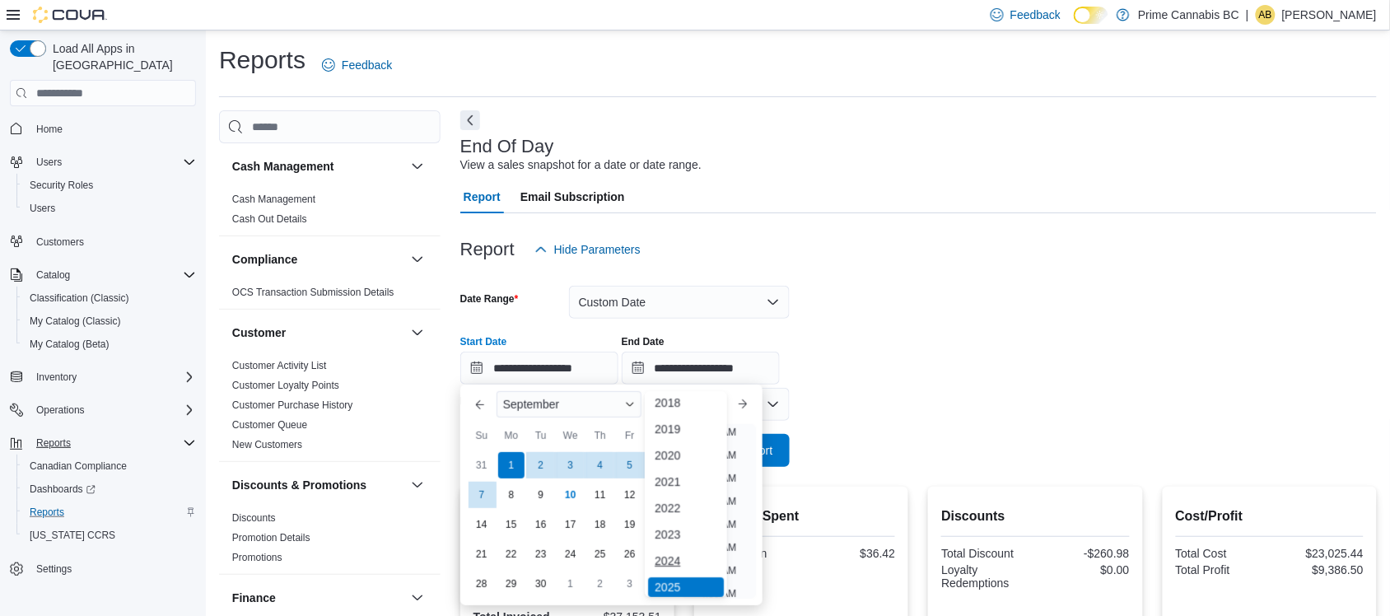 This screenshot has width=1390, height=616. I want to click on a: Feedback, so click(357, 65).